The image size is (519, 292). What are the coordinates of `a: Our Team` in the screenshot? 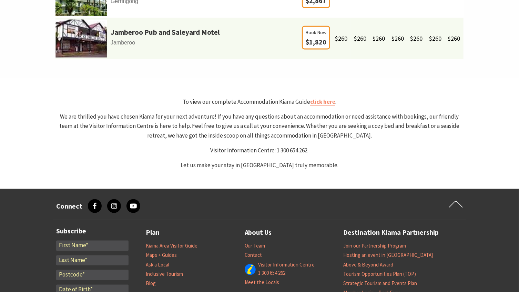 It's located at (255, 246).